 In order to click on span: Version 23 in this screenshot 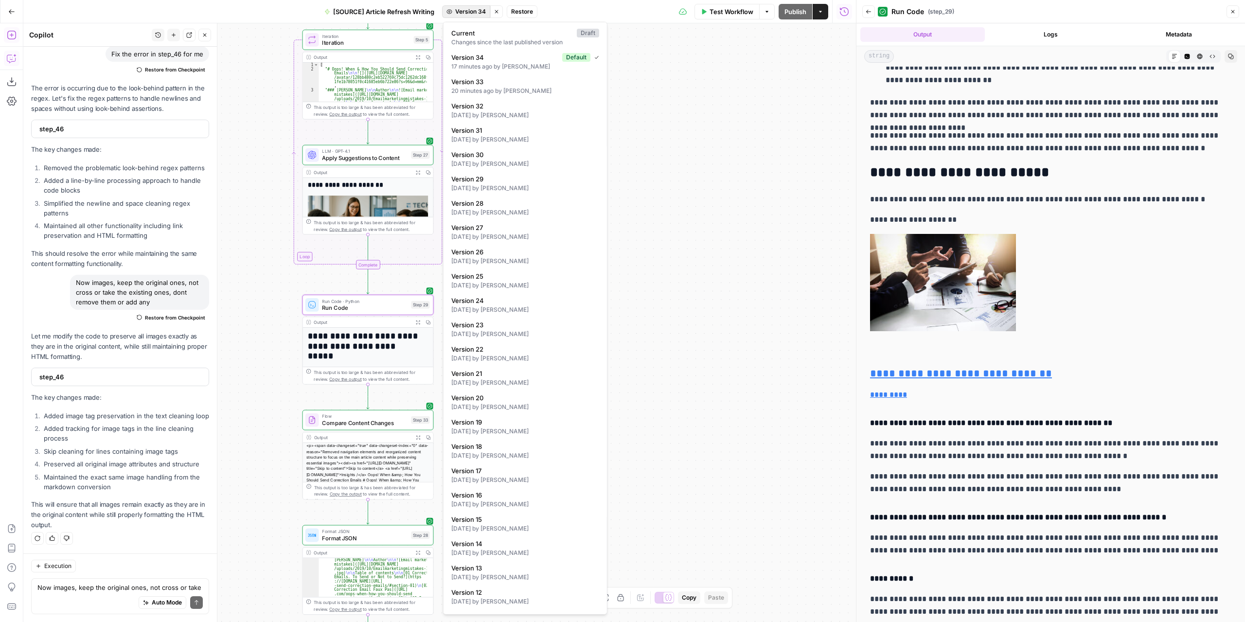, I will do `click(523, 325)`.